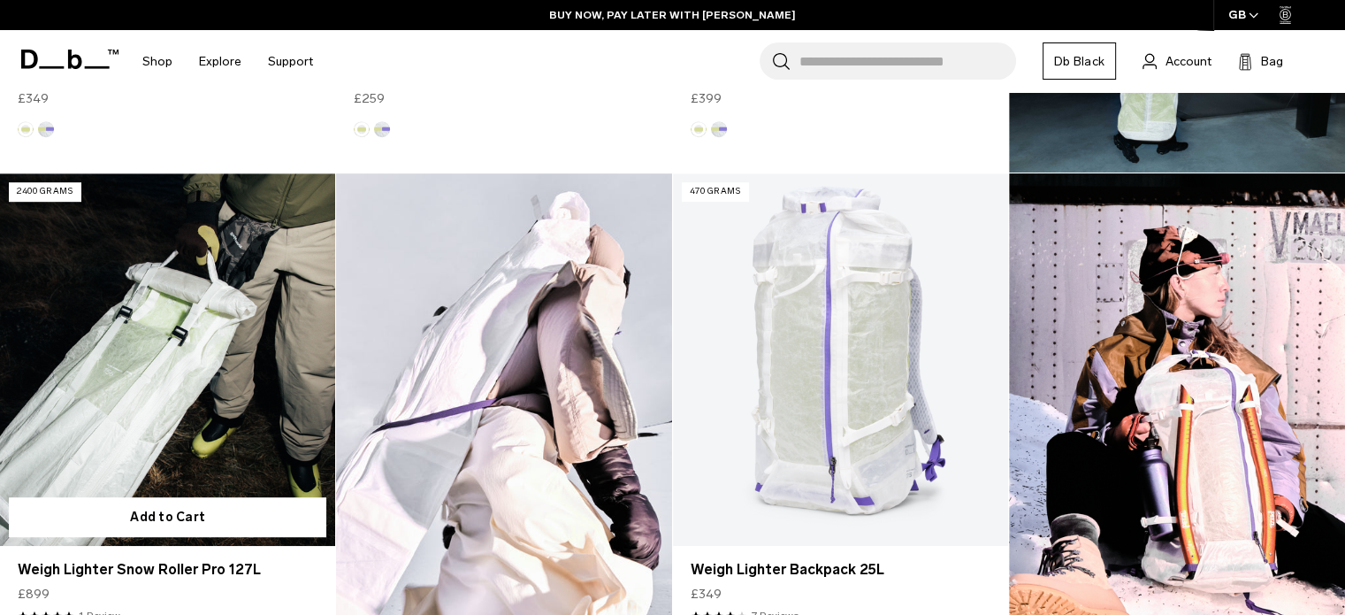 This screenshot has width=1345, height=615. I want to click on button: Add to Cart, so click(167, 516).